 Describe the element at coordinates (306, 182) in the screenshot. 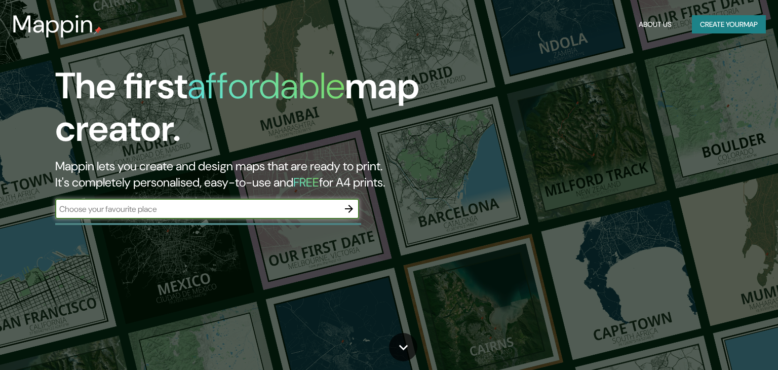

I see `h5: FREE` at that location.